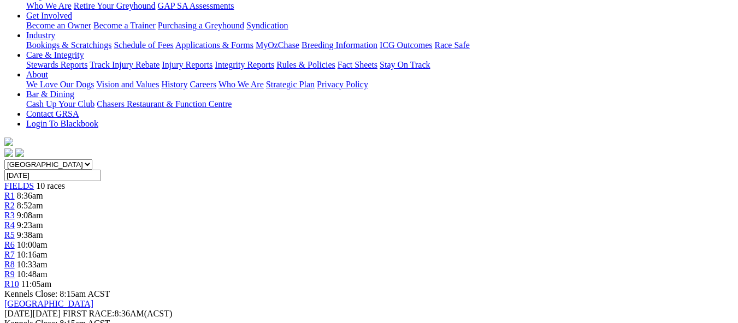  What do you see at coordinates (117, 313) in the screenshot?
I see `span: 8:36AM(ACST)` at bounding box center [117, 313].